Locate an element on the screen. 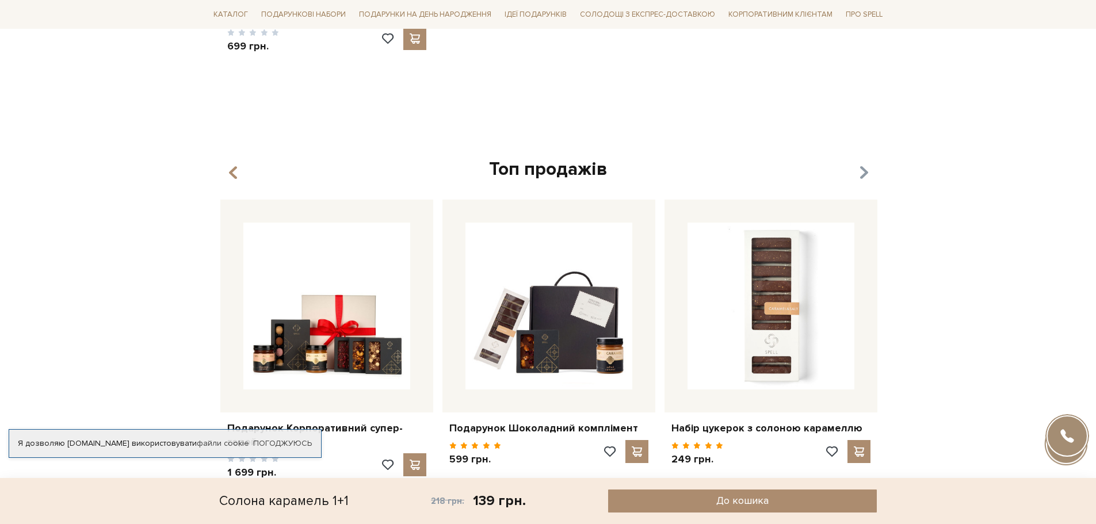  span: Про Spell is located at coordinates (864, 14).